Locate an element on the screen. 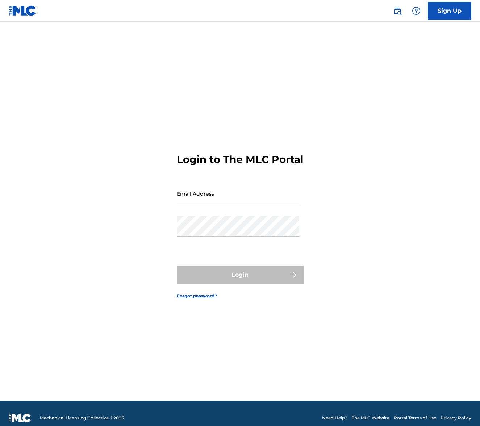  div: Chat Widget is located at coordinates (462, 409).